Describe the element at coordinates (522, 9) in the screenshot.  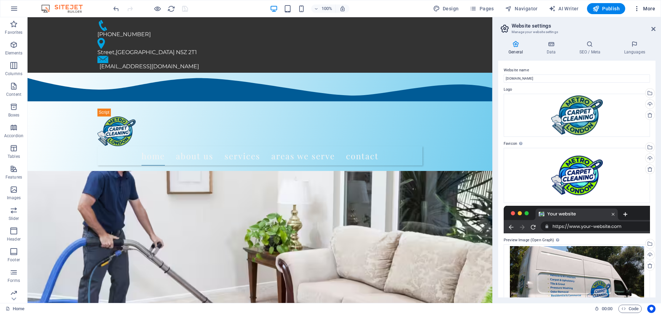
I see `button: Navigator` at that location.